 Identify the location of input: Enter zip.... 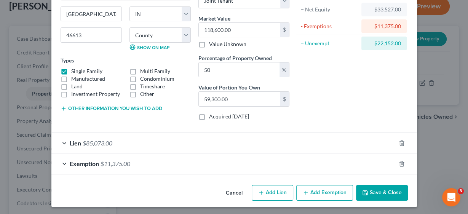
(91, 35).